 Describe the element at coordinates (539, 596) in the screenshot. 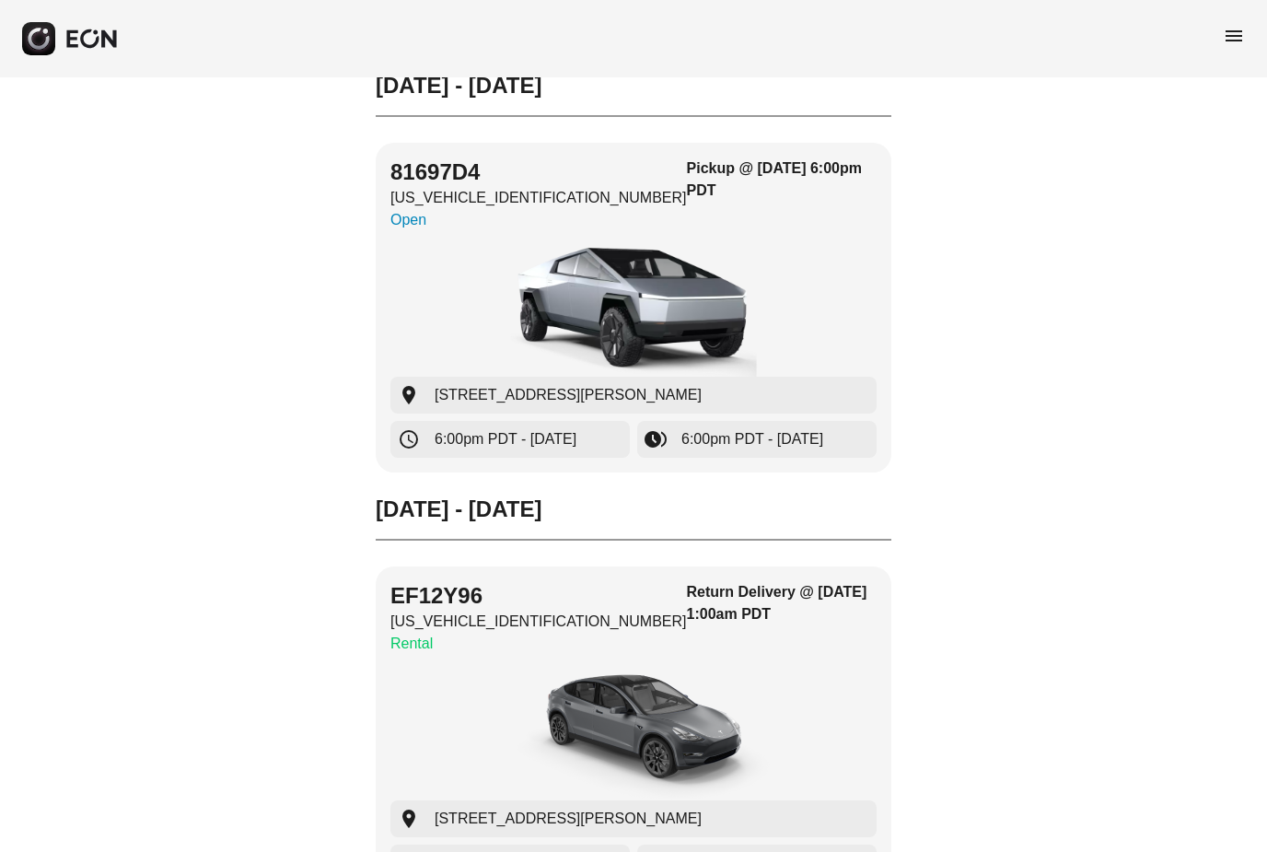

I see `h2: EF12Y96` at that location.